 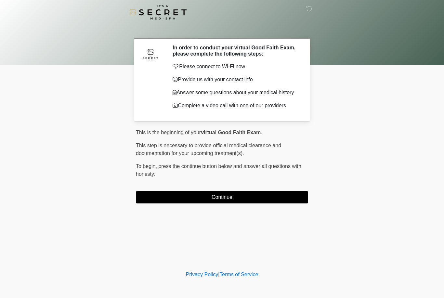 What do you see at coordinates (239, 274) in the screenshot?
I see `a: Terms of Service` at bounding box center [239, 274].